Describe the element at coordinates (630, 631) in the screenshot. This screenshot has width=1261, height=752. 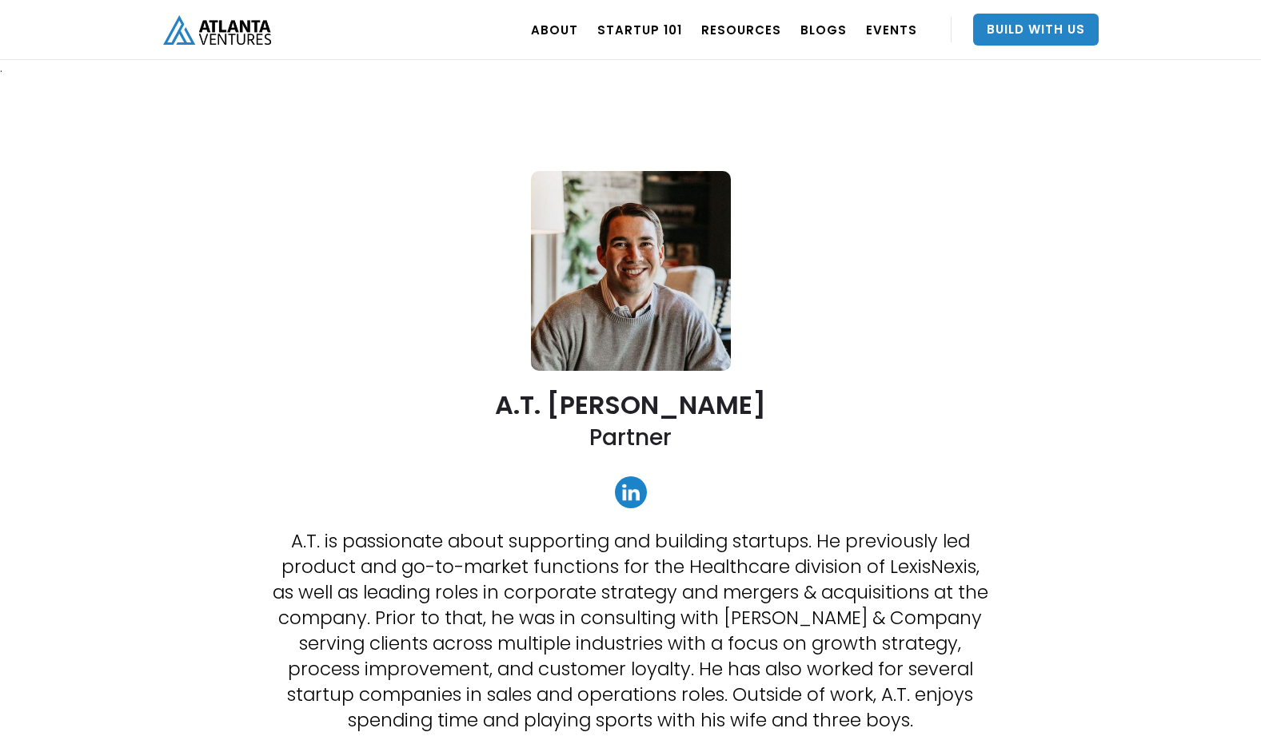
I see `p: A.T. is passionate about supporting and building startups. He previously led product and go-to-ma...` at that location.